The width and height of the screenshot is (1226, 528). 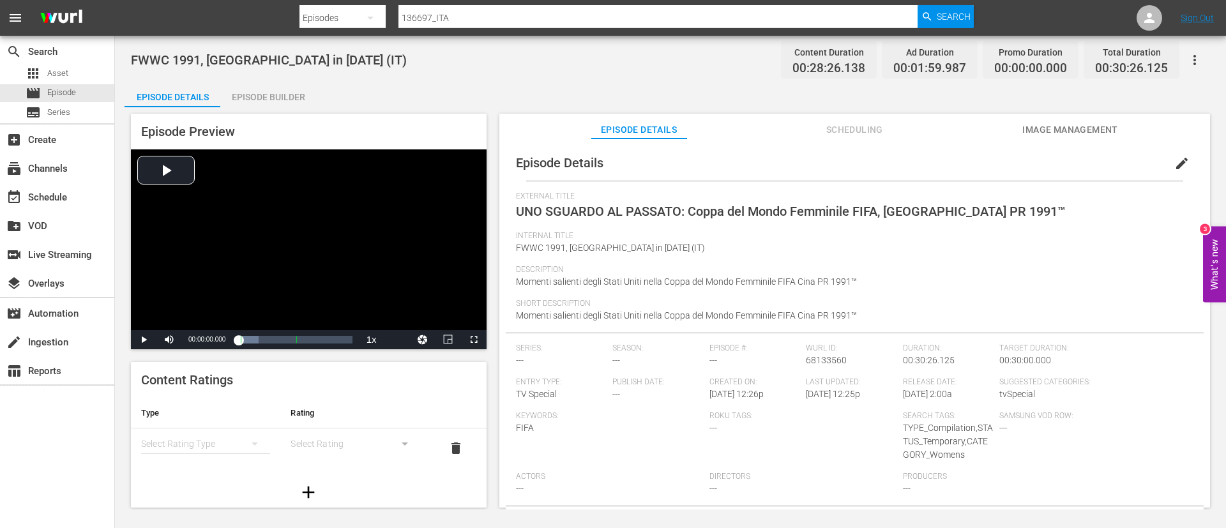 I want to click on span: Scheduling, so click(x=855, y=130).